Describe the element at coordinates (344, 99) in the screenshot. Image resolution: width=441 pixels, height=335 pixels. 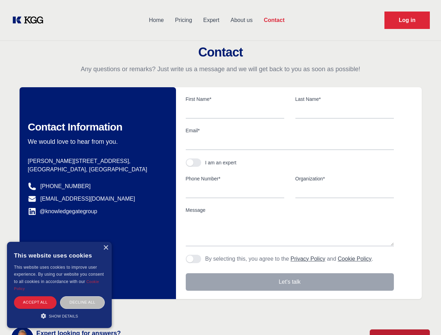
I see `label: Last Name*` at that location.